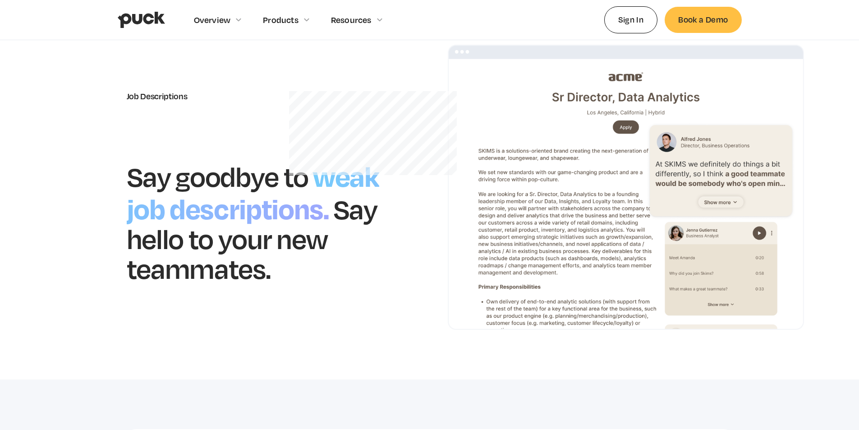 The height and width of the screenshot is (430, 859). Describe the element at coordinates (280, 20) in the screenshot. I see `div: Products` at that location.